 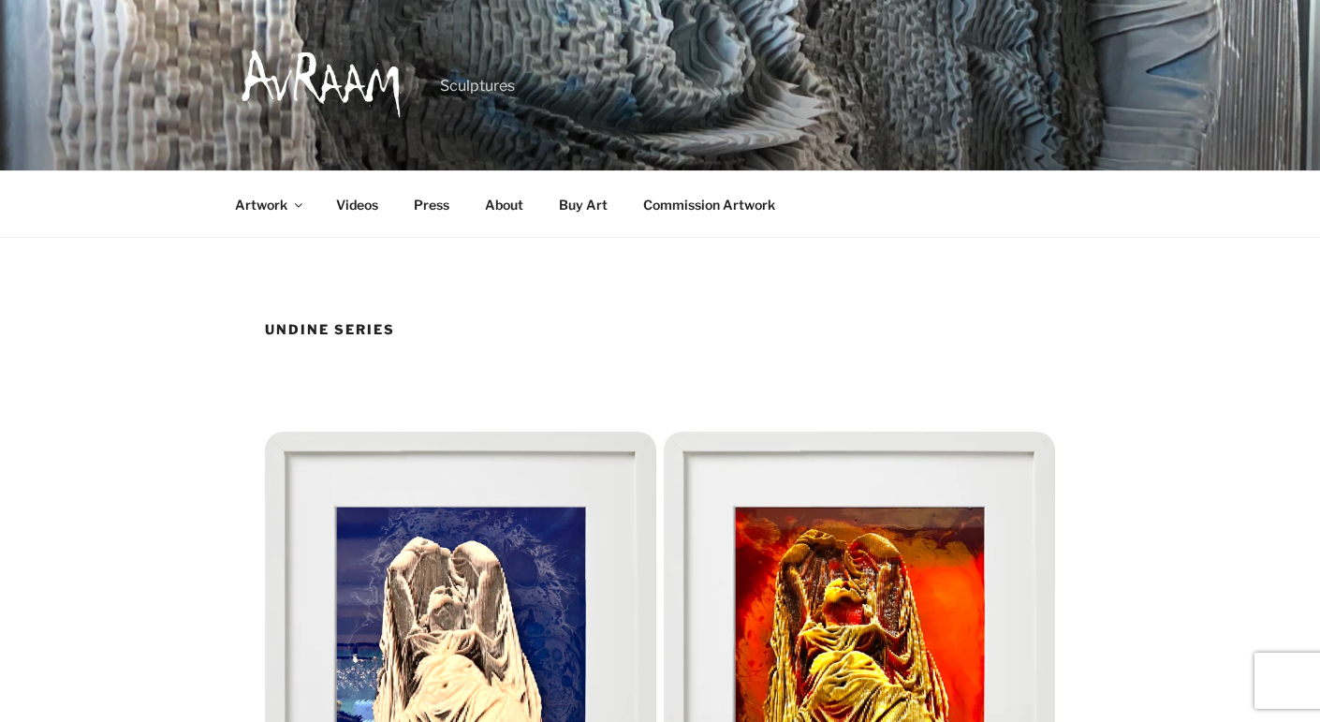 I want to click on a: Commission Artwork, so click(x=709, y=204).